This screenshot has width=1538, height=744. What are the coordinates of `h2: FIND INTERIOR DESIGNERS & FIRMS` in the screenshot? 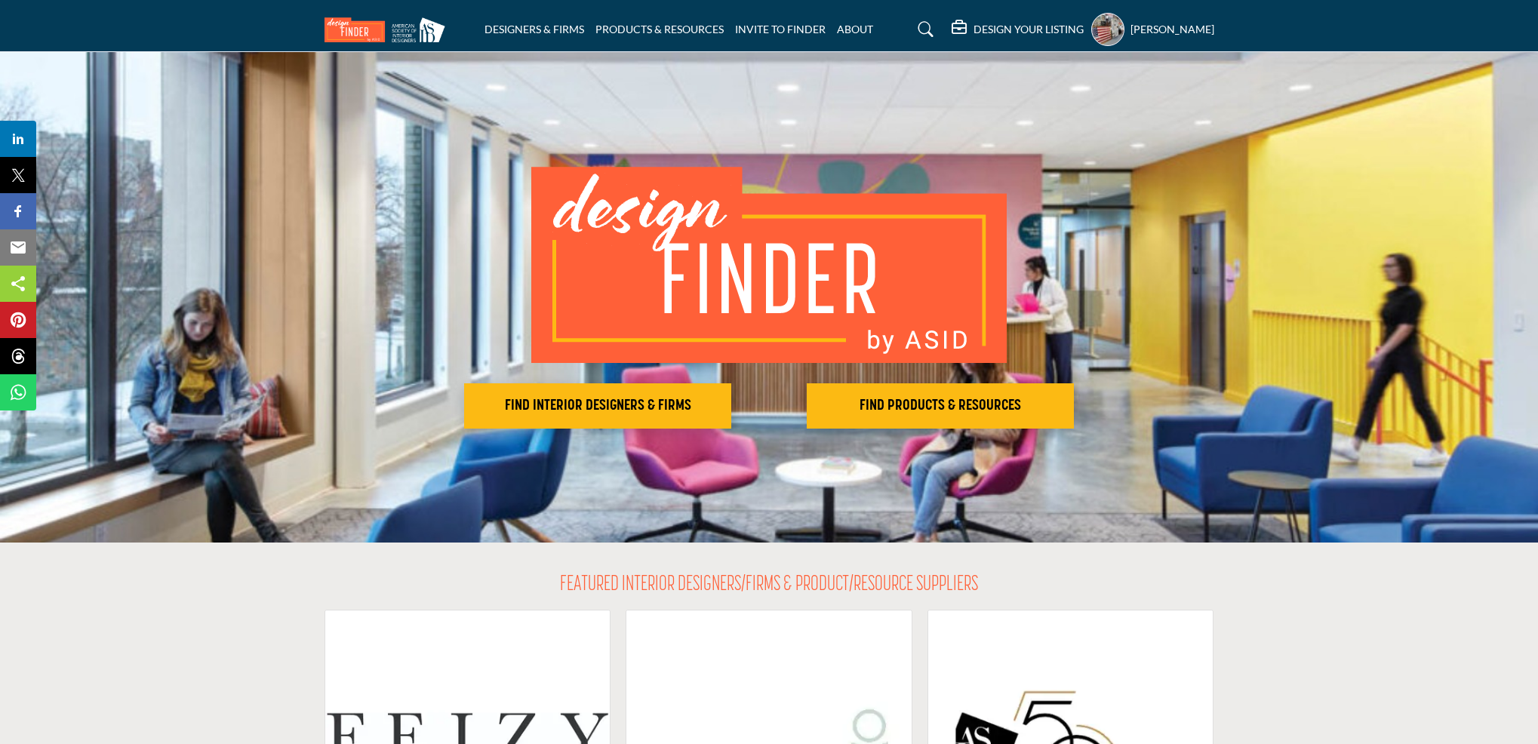 It's located at (598, 406).